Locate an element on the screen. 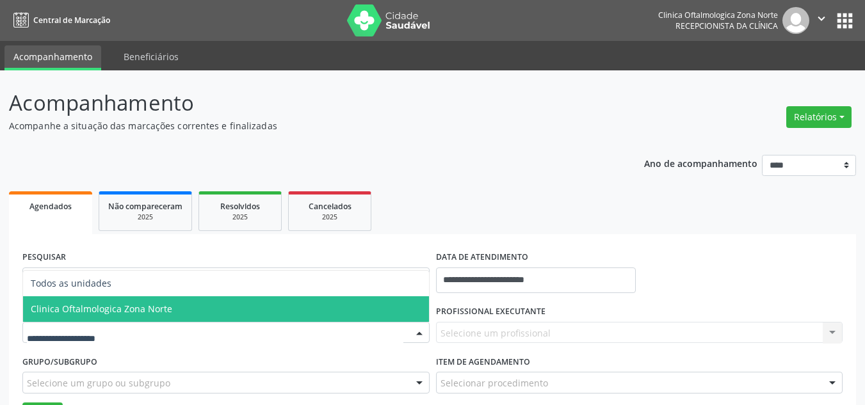 This screenshot has height=405, width=865. span: Central de Marcação is located at coordinates (72, 20).